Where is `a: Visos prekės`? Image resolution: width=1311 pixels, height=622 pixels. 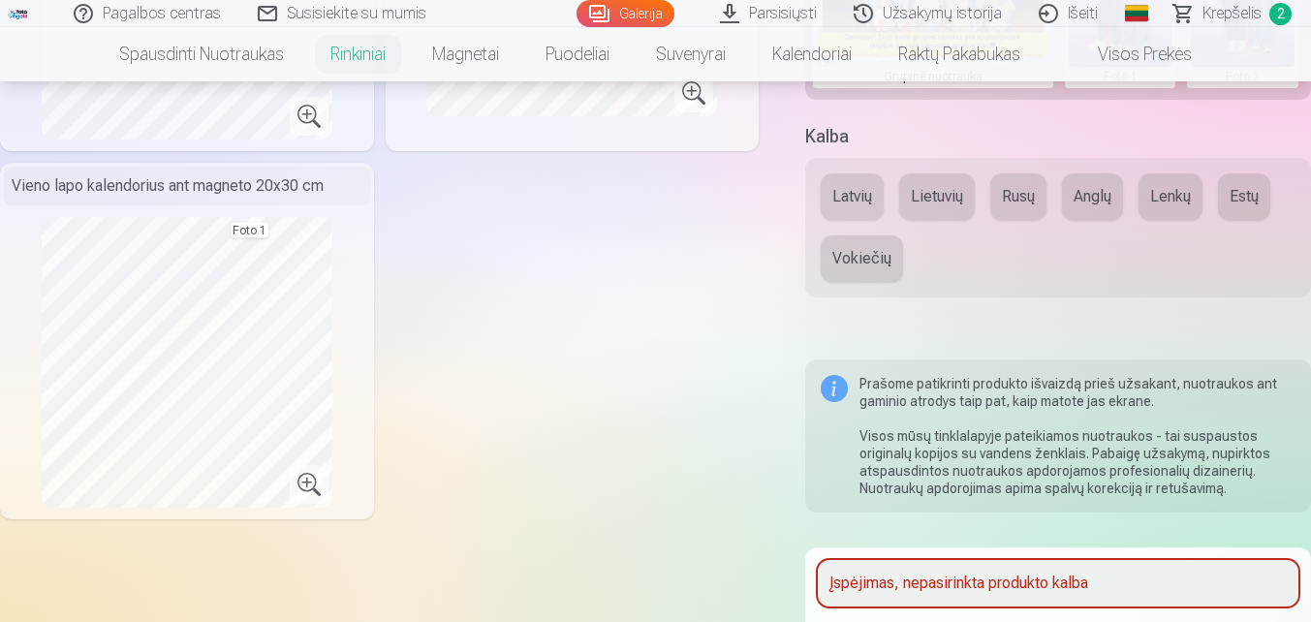 a: Visos prekės is located at coordinates (1129, 54).